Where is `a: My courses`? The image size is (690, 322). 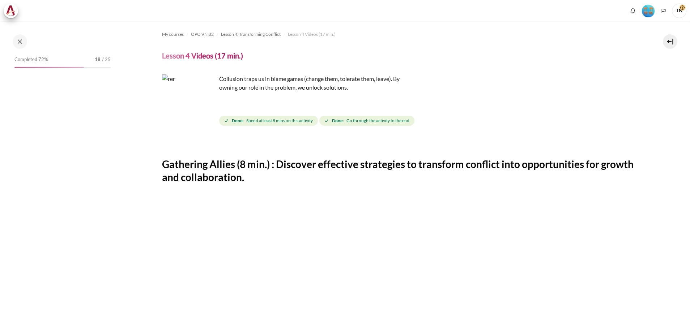
a: My courses is located at coordinates (173, 34).